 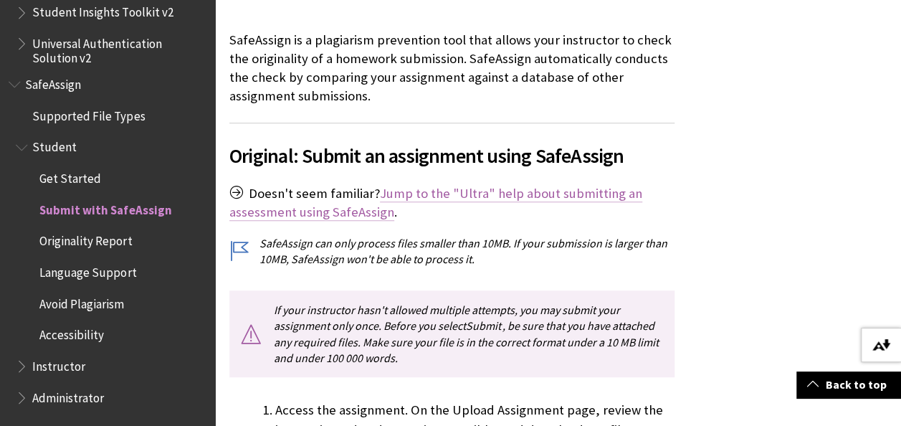 I want to click on a: Back to top, so click(x=849, y=384).